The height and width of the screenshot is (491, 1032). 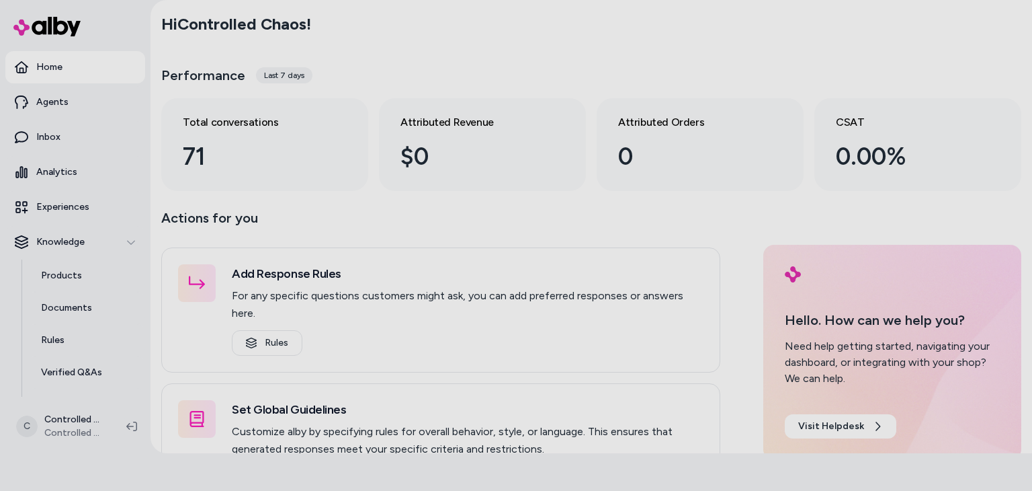 What do you see at coordinates (86, 405) in the screenshot?
I see `a: Reviews` at bounding box center [86, 405].